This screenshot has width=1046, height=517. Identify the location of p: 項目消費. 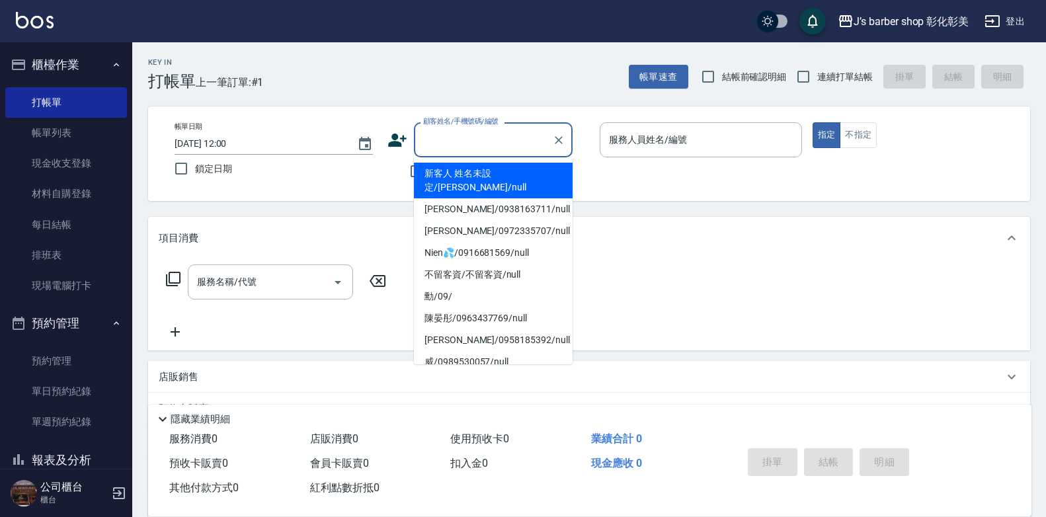
(178, 238).